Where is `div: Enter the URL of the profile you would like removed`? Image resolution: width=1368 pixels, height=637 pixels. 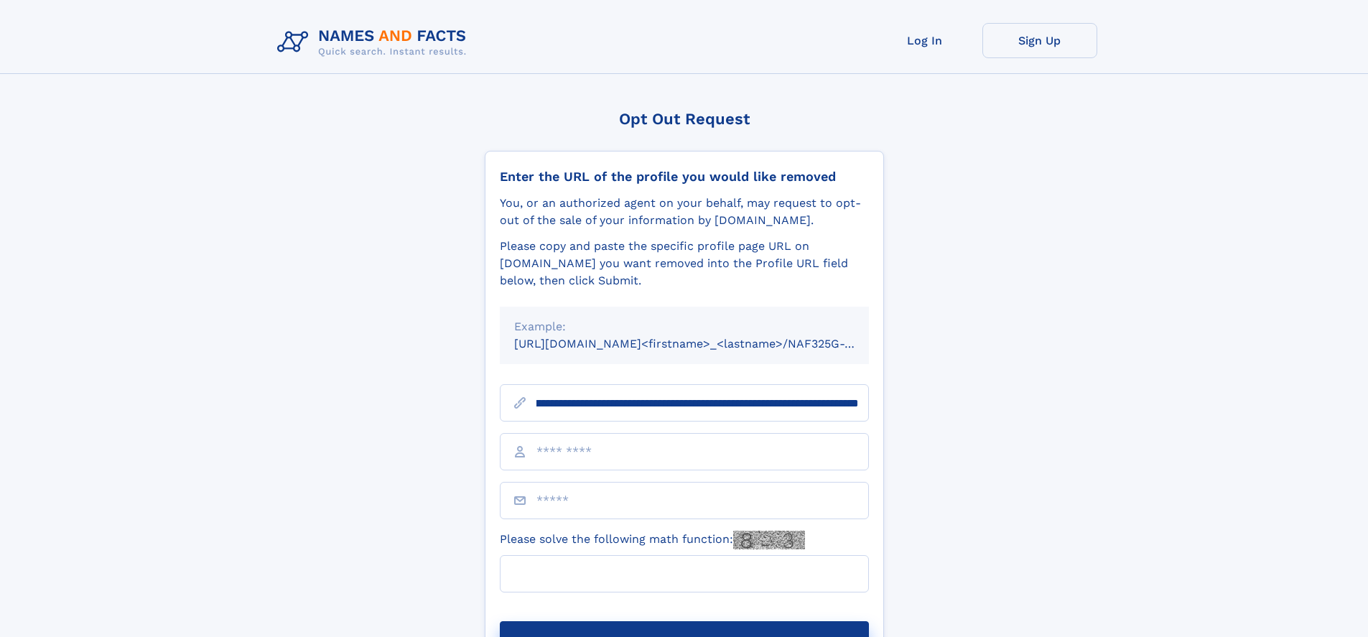
div: Enter the URL of the profile you would like removed is located at coordinates (685, 177).